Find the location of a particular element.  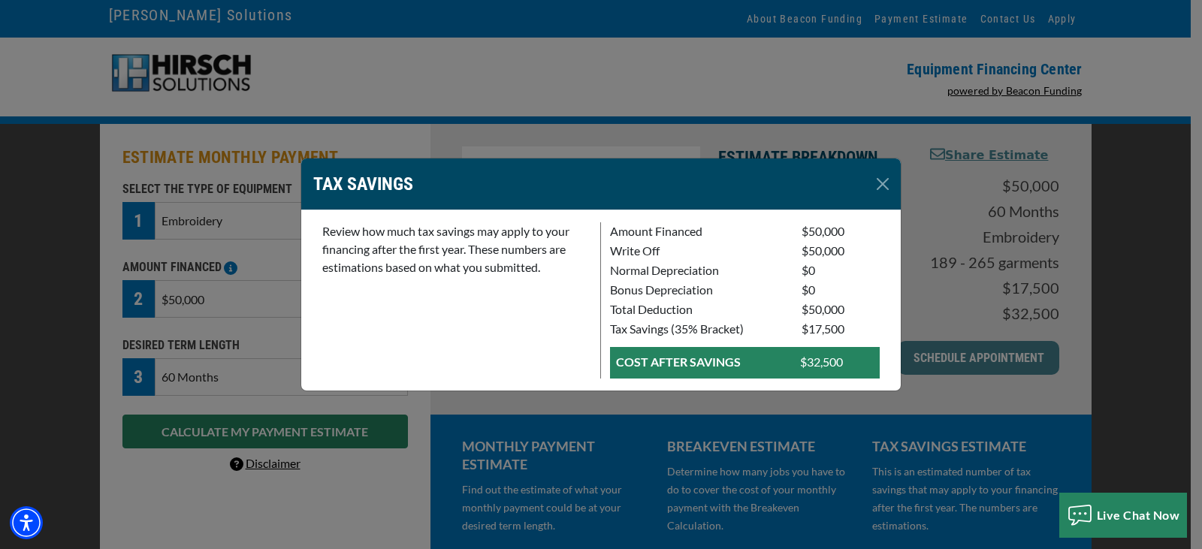

p: Amount Financed is located at coordinates (696, 231).